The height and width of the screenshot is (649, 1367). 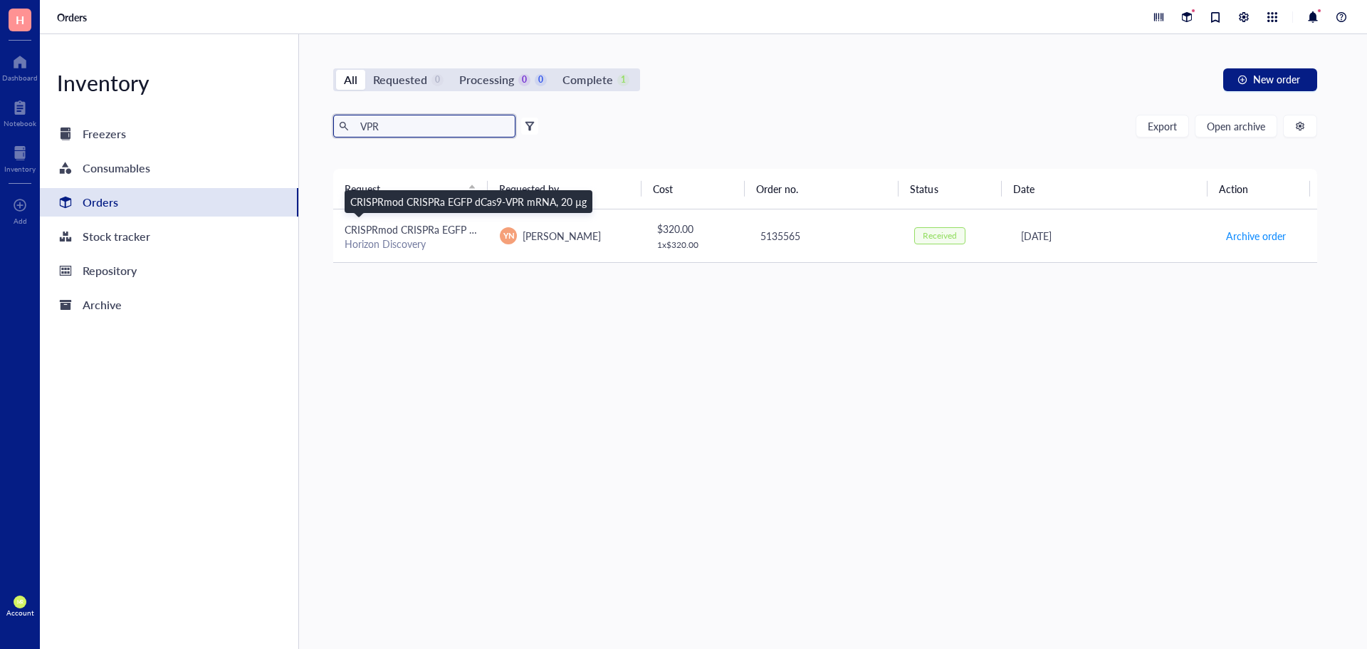 What do you see at coordinates (350, 80) in the screenshot?
I see `div: All` at bounding box center [350, 80].